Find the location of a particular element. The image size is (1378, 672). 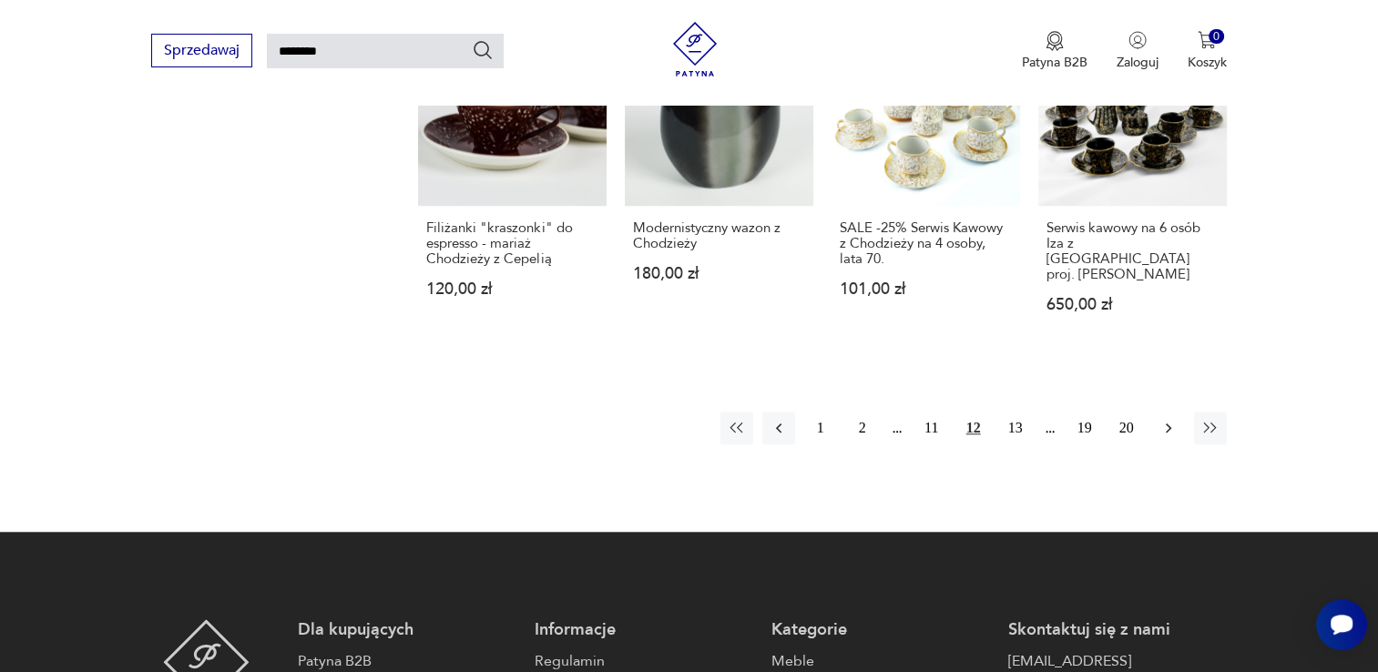

p: 650,00 zł is located at coordinates (1132, 304).